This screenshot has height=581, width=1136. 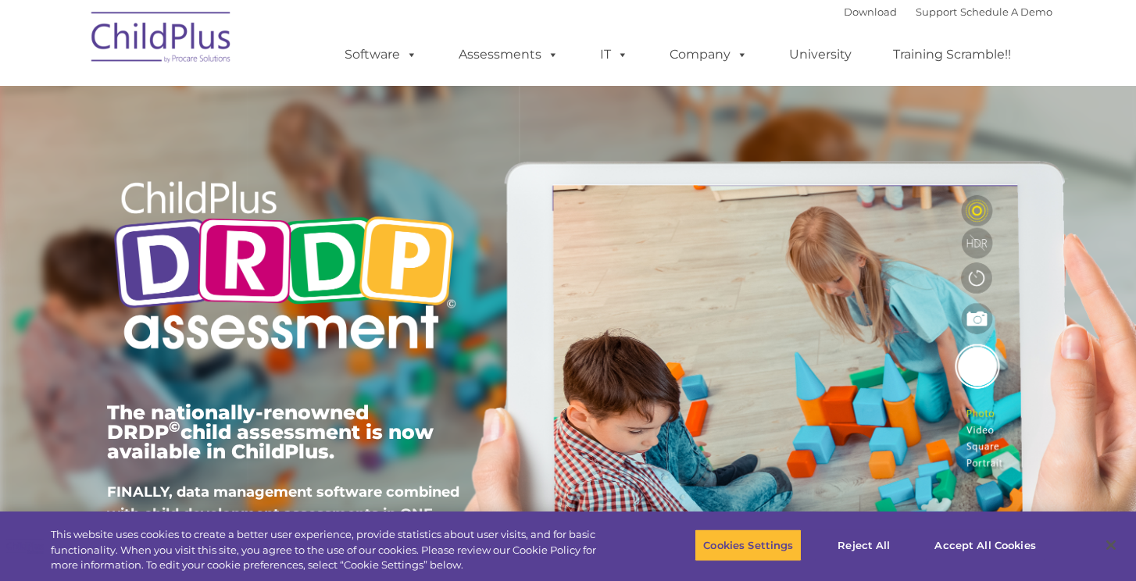 What do you see at coordinates (936, 12) in the screenshot?
I see `a: Support` at bounding box center [936, 12].